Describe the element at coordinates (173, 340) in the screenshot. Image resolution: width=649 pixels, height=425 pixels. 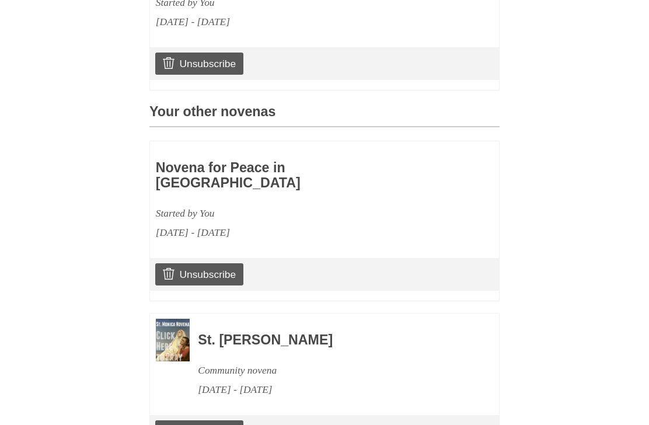
I see `img: Novena image` at that location.